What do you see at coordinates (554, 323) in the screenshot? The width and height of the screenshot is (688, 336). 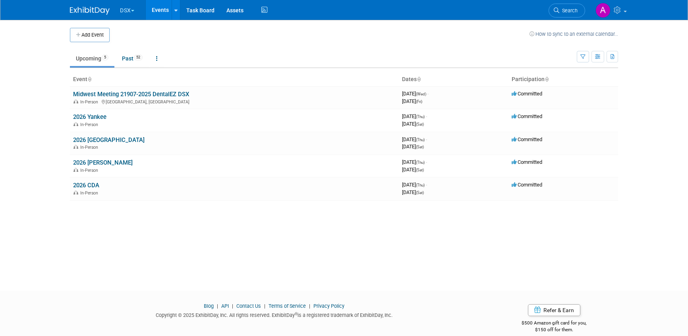 I see `div: $500 Amazon gift card for you,` at bounding box center [554, 323].